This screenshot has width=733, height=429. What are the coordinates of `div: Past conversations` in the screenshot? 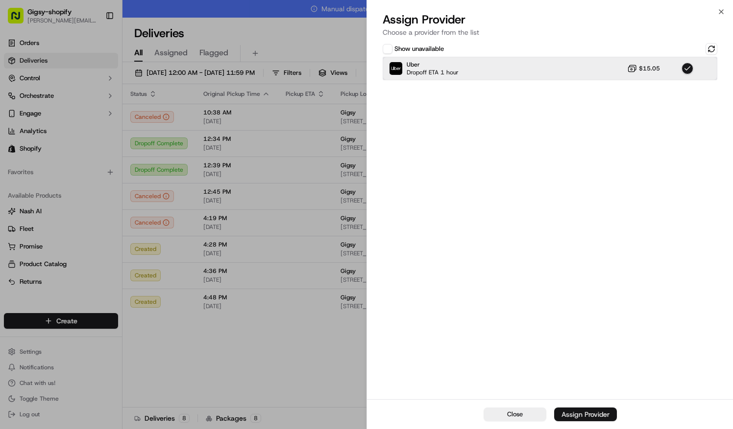 It's located at (38, 131).